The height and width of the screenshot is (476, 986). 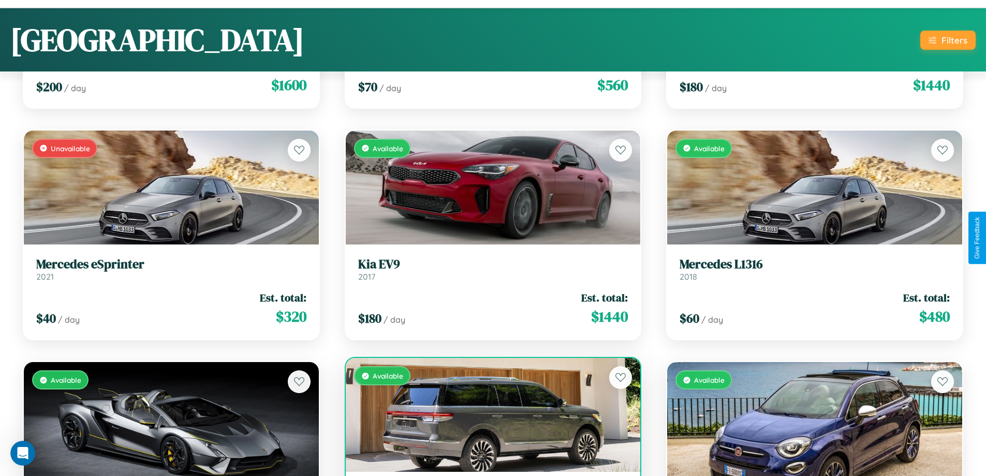 What do you see at coordinates (493, 269) in the screenshot?
I see `a: Kia EV92017` at bounding box center [493, 269].